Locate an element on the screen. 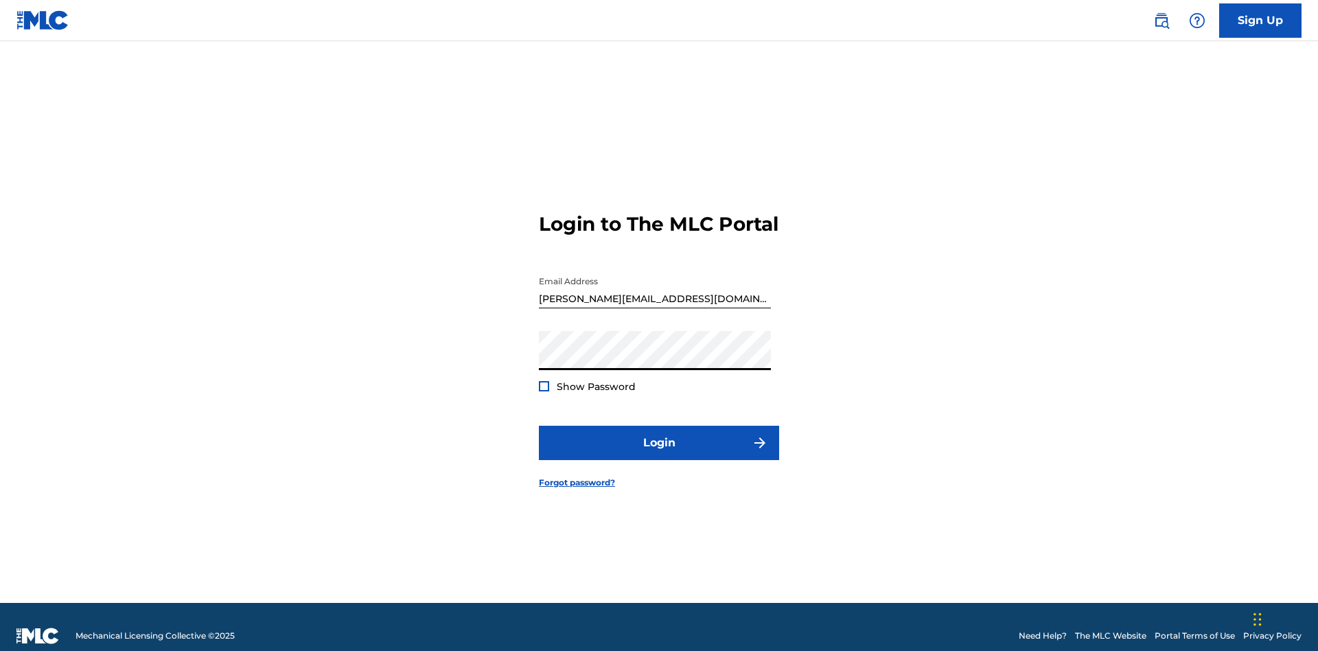 Image resolution: width=1318 pixels, height=651 pixels. a: Public Search is located at coordinates (1161, 21).